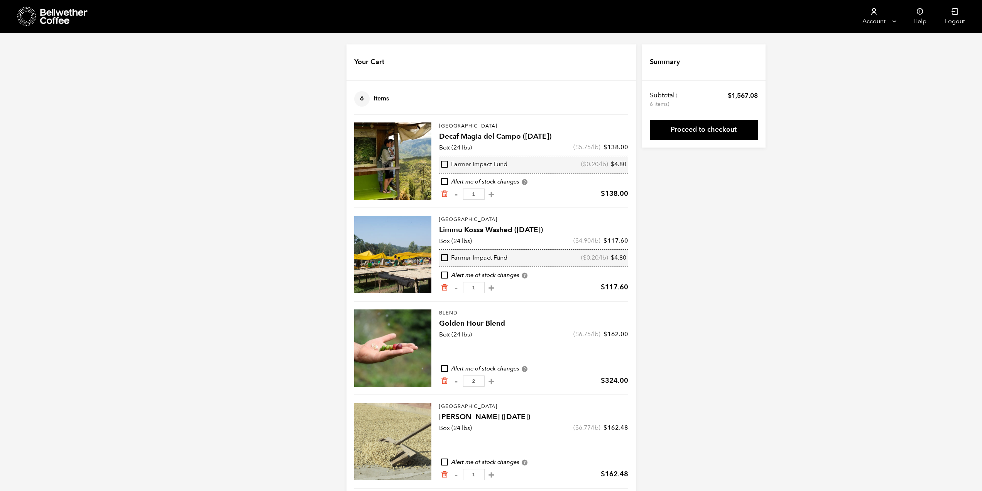 Image resolution: width=982 pixels, height=491 pixels. Describe the element at coordinates (369, 62) in the screenshot. I see `h4: Your Cart` at that location.